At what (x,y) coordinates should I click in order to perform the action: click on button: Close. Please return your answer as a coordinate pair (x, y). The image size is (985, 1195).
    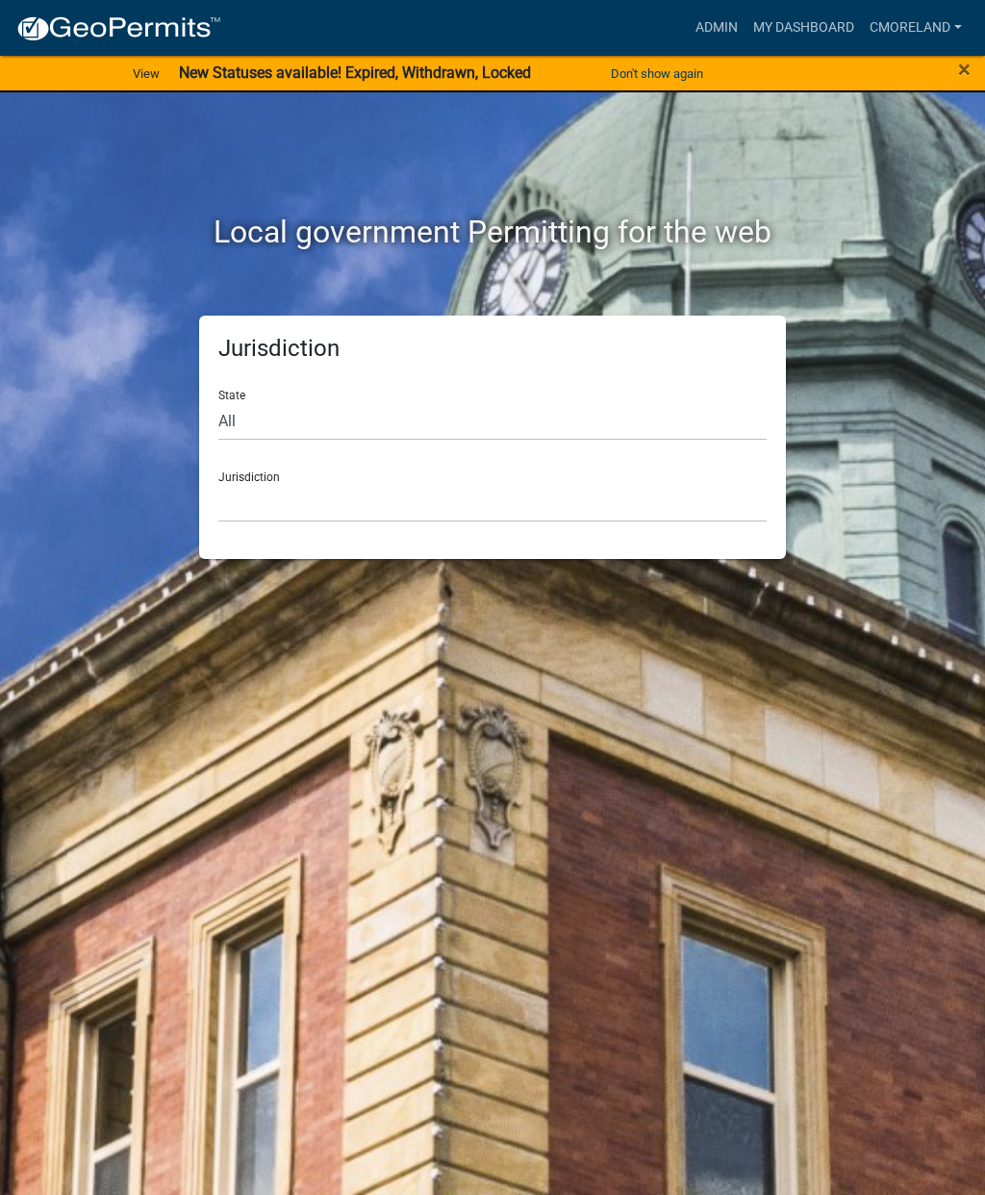
    Looking at the image, I should click on (964, 69).